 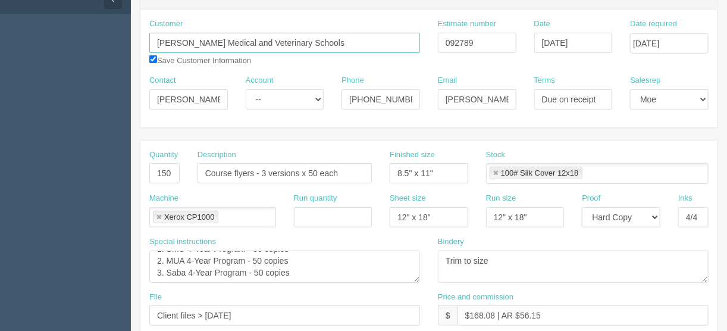 What do you see at coordinates (475, 297) in the screenshot?
I see `label: Price and commission` at bounding box center [475, 297].